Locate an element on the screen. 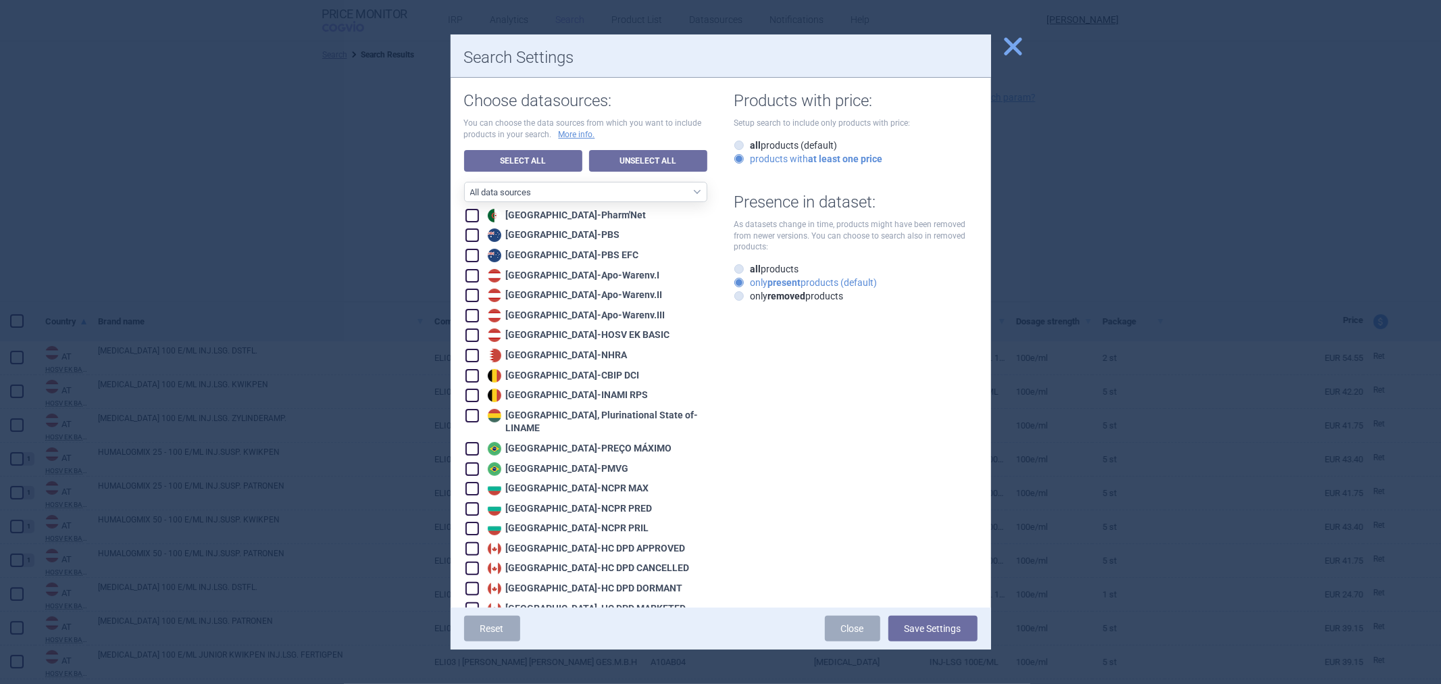  a: Select All is located at coordinates (523, 161).